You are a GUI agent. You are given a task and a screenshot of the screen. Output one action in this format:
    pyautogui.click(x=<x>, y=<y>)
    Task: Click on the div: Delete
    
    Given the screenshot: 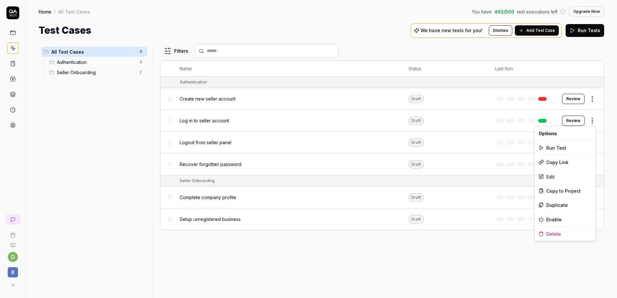 What is the action you would take?
    pyautogui.click(x=565, y=234)
    